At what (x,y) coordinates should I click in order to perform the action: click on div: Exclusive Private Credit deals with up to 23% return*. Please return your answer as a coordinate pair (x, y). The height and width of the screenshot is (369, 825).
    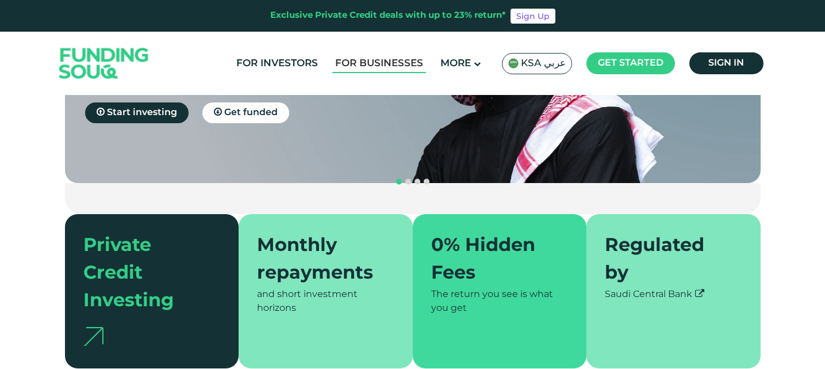
    Looking at the image, I should click on (388, 16).